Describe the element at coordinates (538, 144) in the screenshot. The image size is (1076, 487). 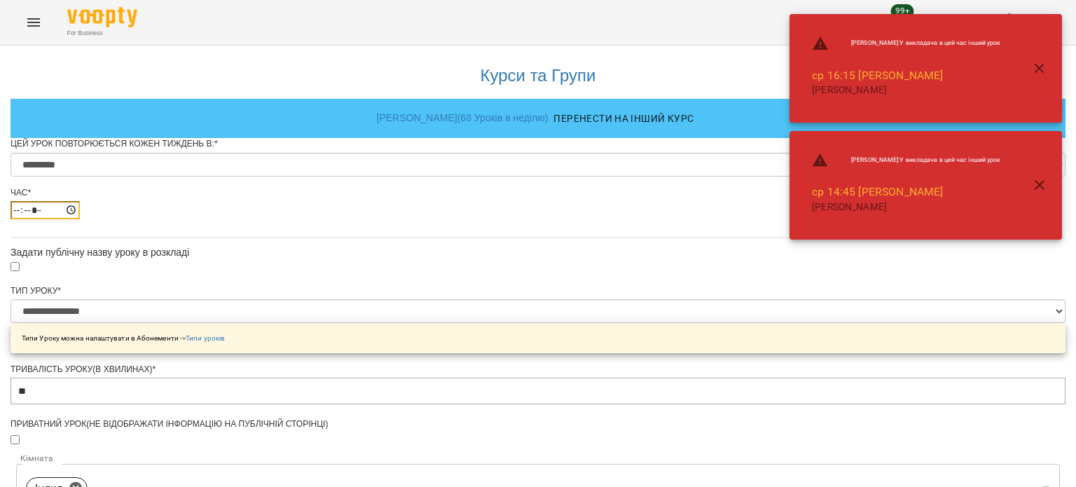
I see `div: Цей урок повторюється кожен тиждень в:` at that location.